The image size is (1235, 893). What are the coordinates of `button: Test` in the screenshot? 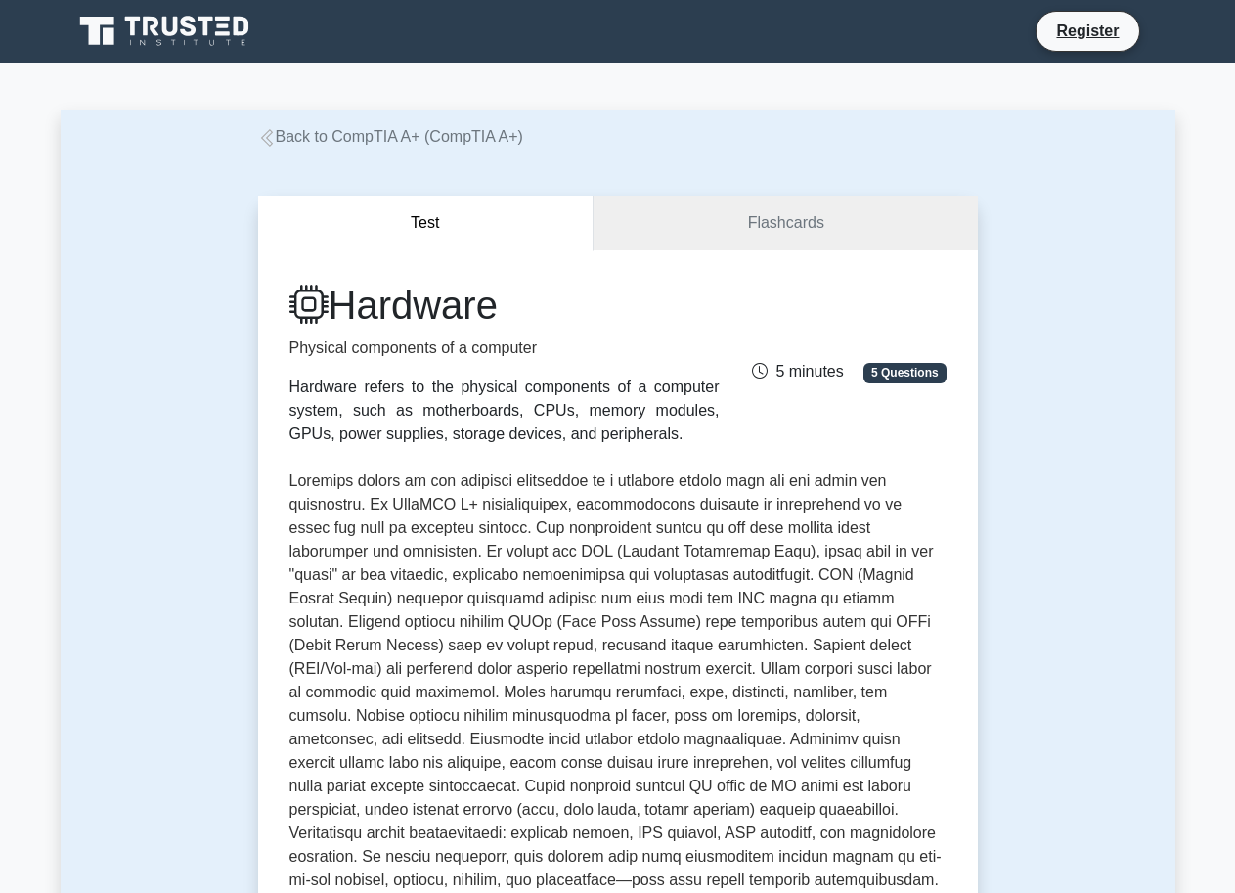 It's located at (426, 223).